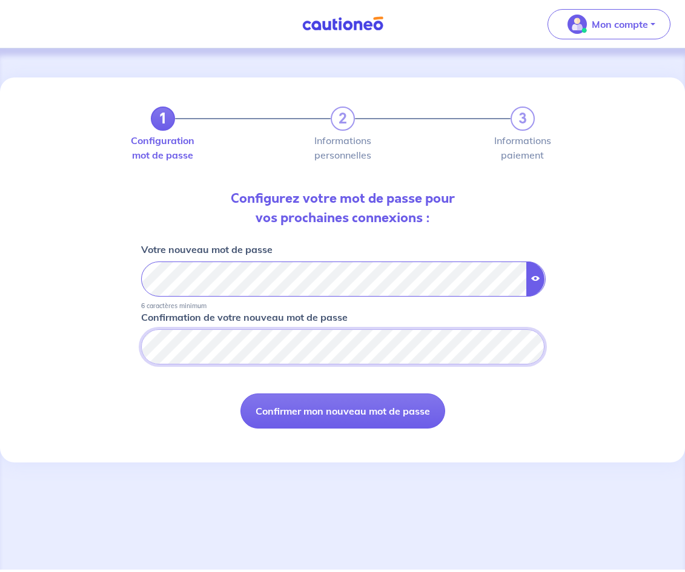 The height and width of the screenshot is (572, 685). What do you see at coordinates (343, 24) in the screenshot?
I see `img: Cautioneo` at bounding box center [343, 24].